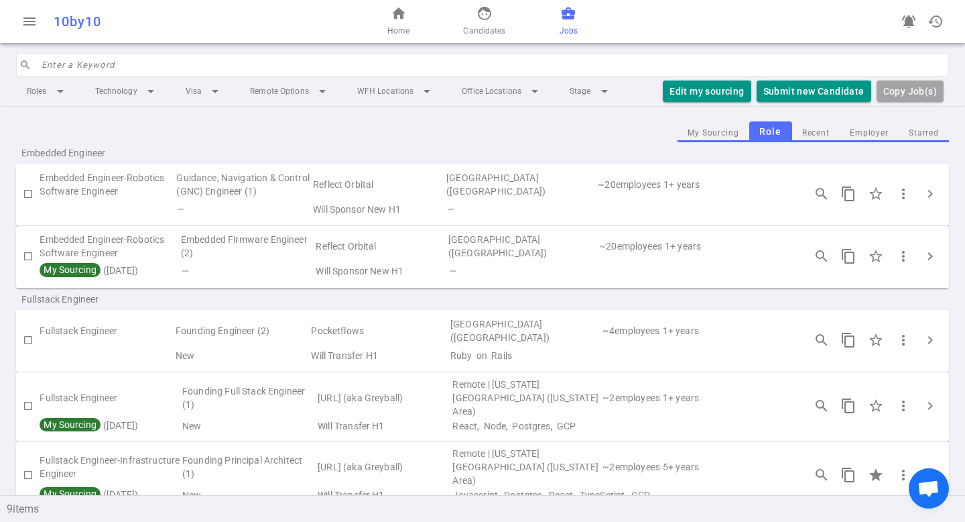 The width and height of the screenshot is (965, 522). I want to click on span: Embedded Engineer, so click(107, 153).